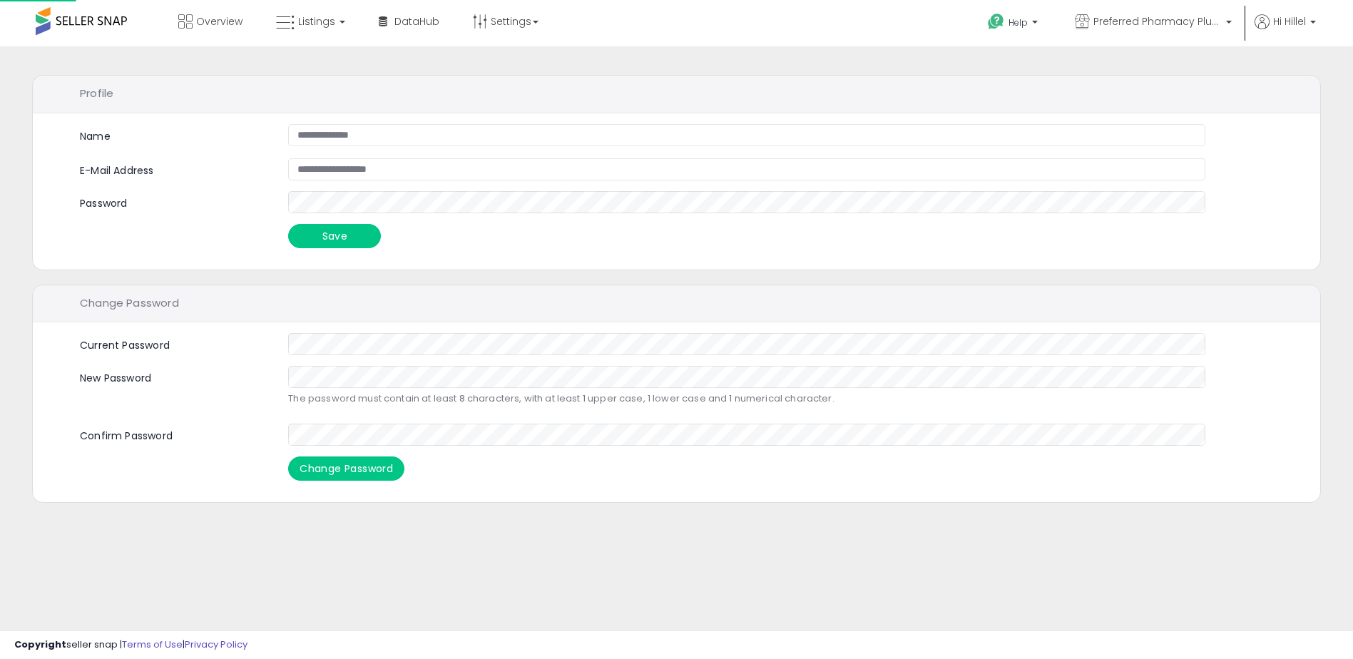  What do you see at coordinates (131, 645) in the screenshot?
I see `div: seller snap | |` at bounding box center [131, 645].